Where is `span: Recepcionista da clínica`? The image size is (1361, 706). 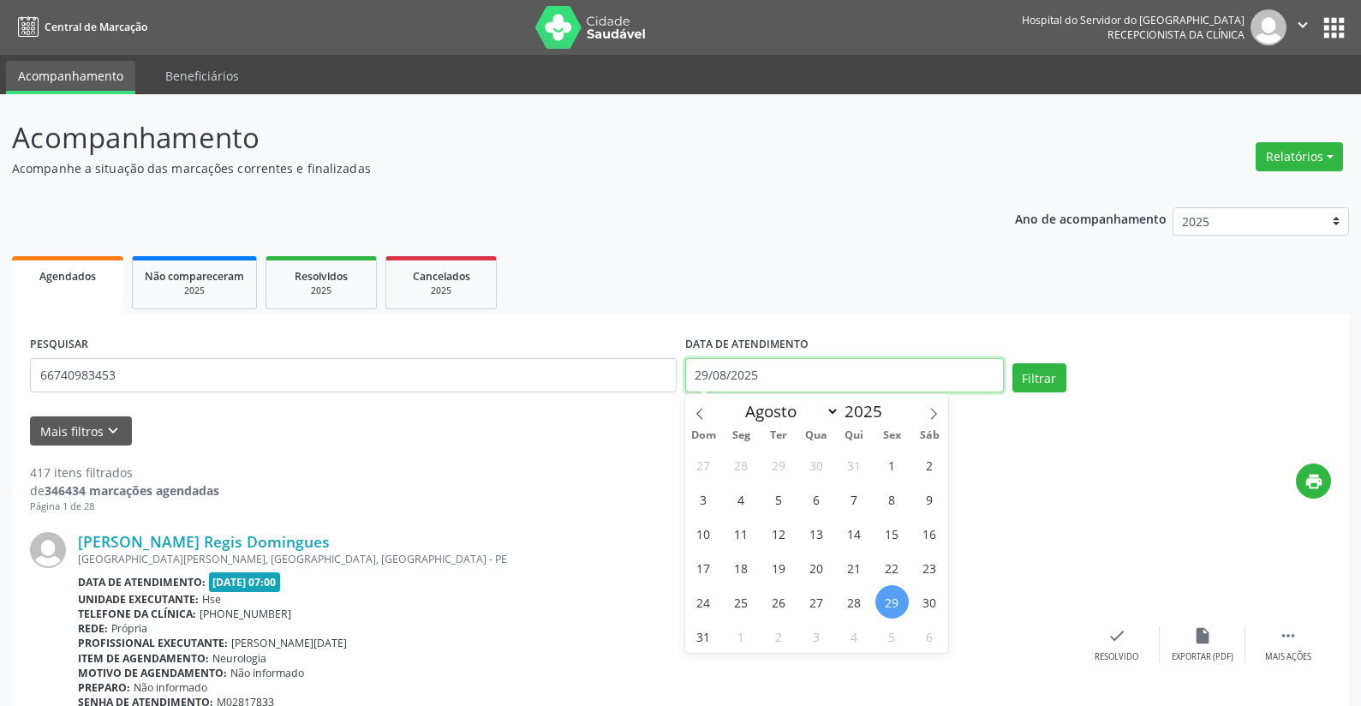 span: Recepcionista da clínica is located at coordinates (1176, 34).